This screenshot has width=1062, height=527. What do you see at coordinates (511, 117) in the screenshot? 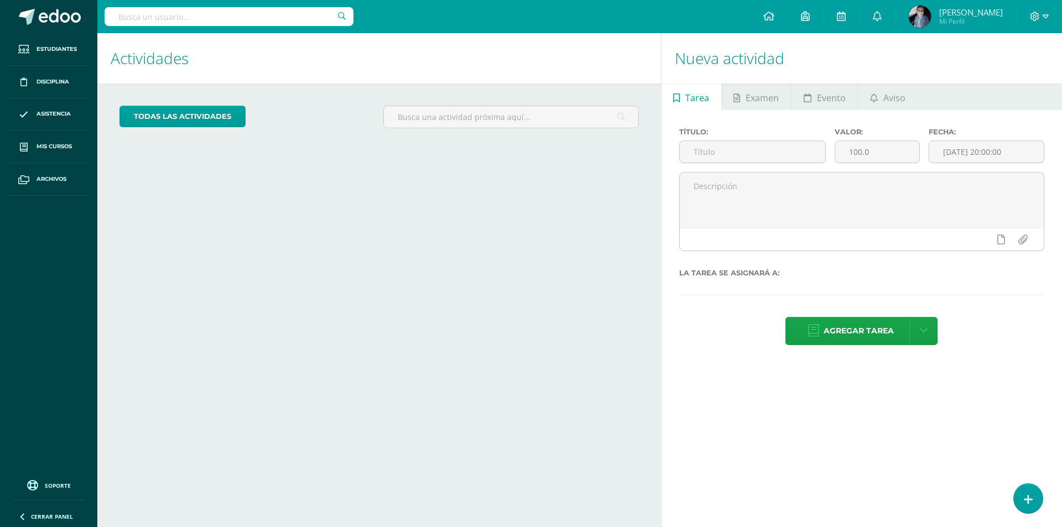
I see `input: Busca una actividad próxima aquí...` at bounding box center [511, 117].